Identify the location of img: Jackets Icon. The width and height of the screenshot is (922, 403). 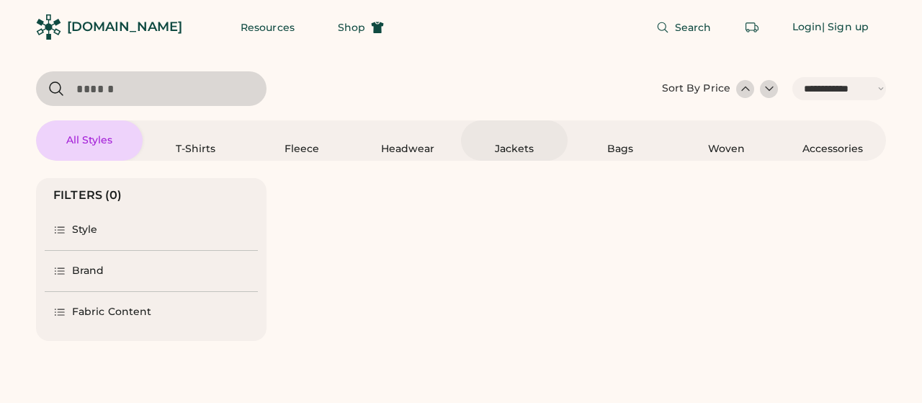
(515, 133).